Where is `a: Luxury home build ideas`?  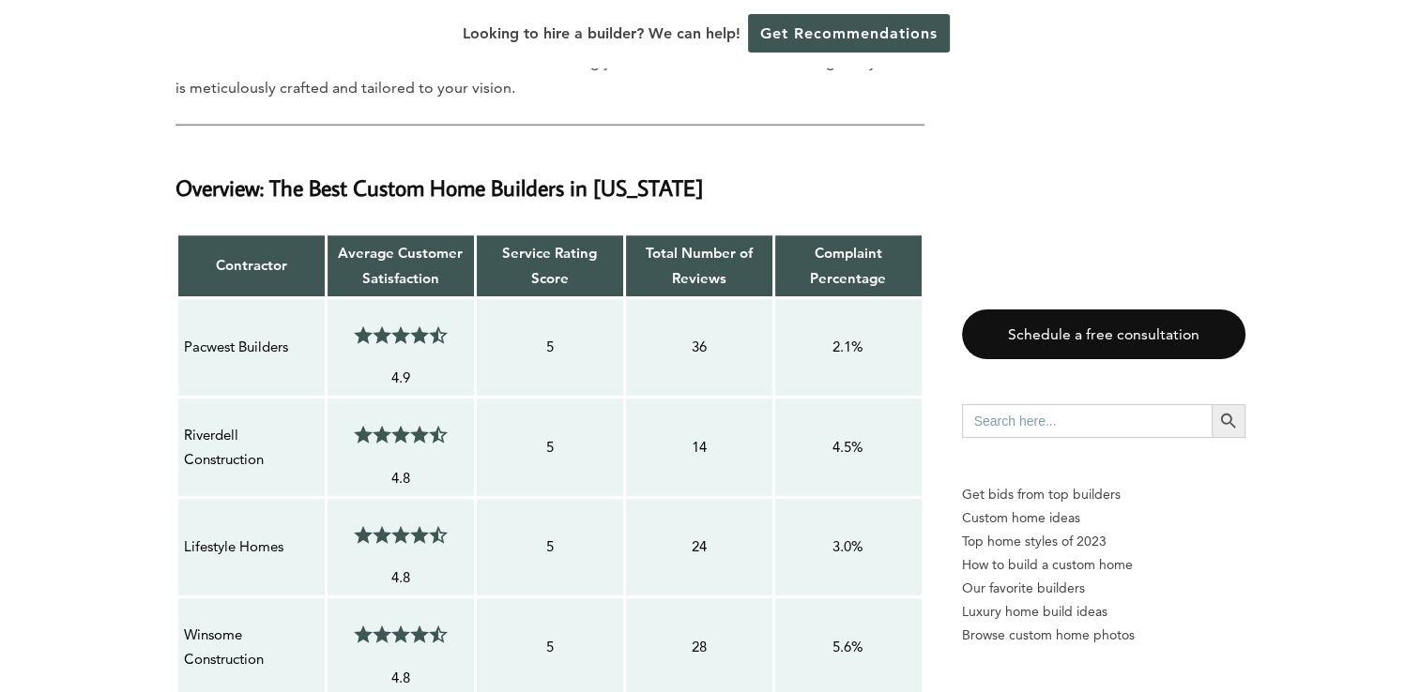 a: Luxury home build ideas is located at coordinates (1103, 612).